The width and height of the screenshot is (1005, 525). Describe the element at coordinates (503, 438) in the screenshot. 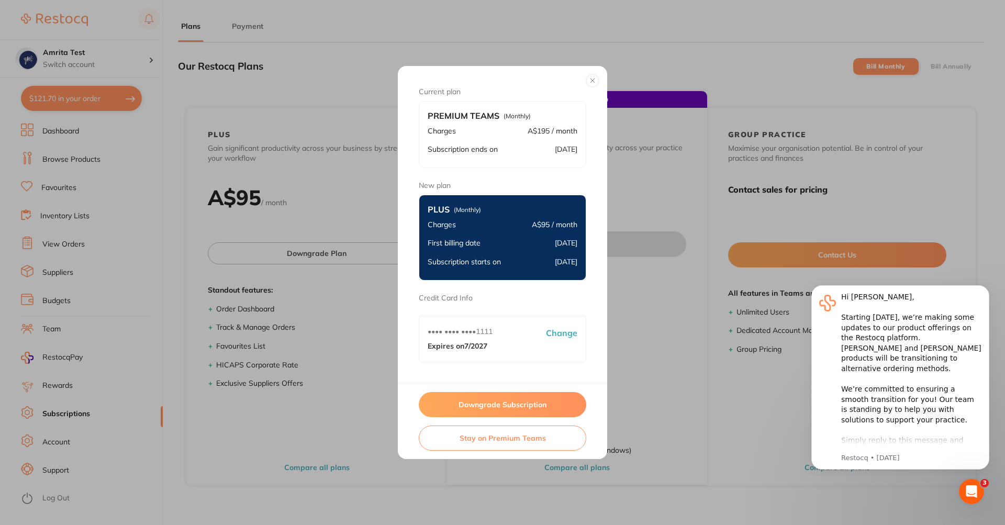

I see `button: Stay on Premium Teams` at that location.